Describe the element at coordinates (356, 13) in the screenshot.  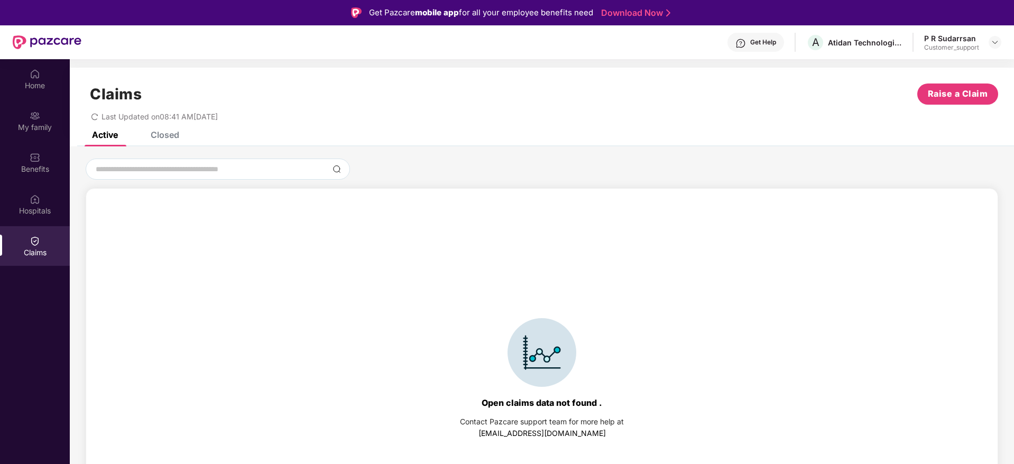
I see `img: Logo` at that location.